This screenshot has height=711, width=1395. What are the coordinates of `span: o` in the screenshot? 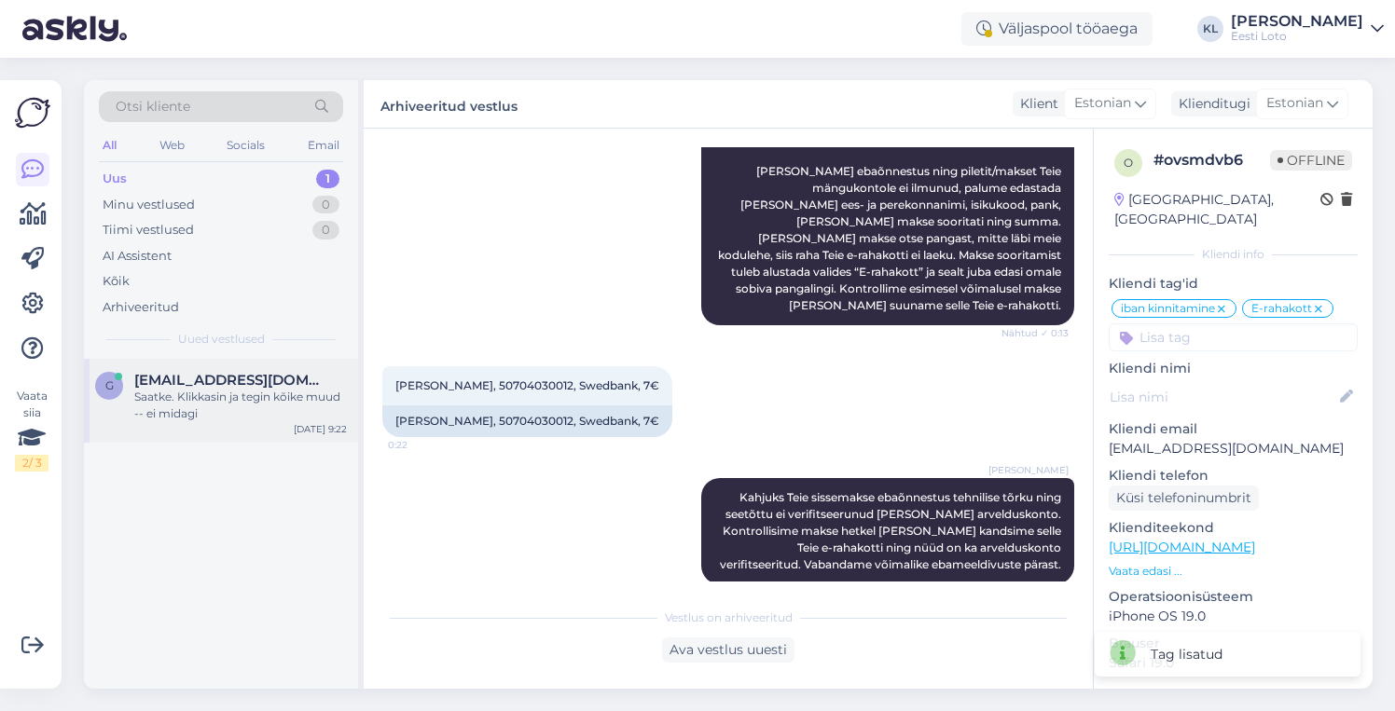 It's located at (1128, 162).